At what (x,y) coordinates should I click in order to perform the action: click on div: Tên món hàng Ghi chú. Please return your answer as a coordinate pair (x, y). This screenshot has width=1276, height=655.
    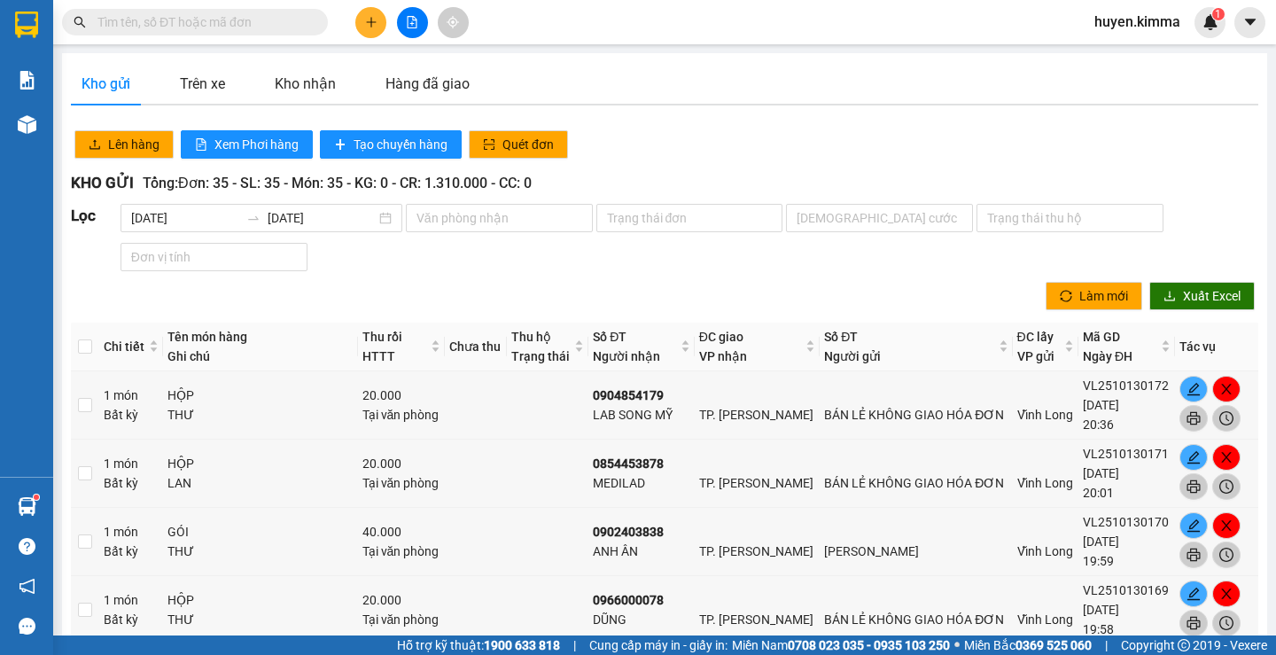
    Looking at the image, I should click on (260, 347).